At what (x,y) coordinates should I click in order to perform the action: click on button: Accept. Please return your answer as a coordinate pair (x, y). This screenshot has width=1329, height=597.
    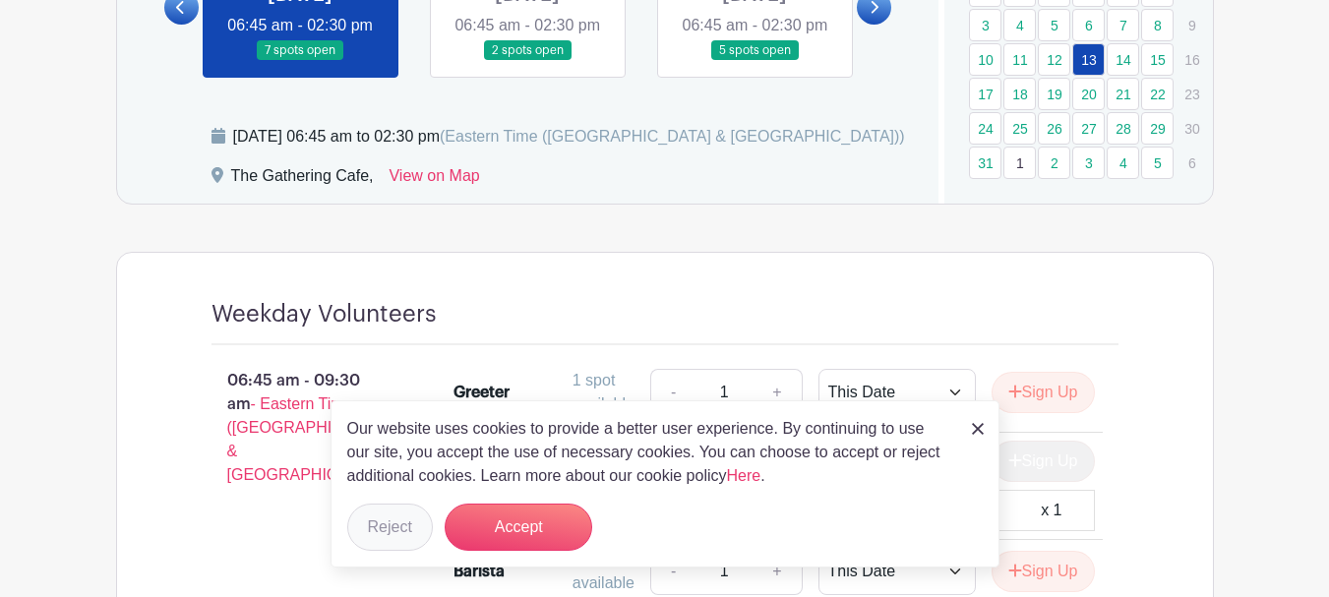
    Looking at the image, I should click on (518, 527).